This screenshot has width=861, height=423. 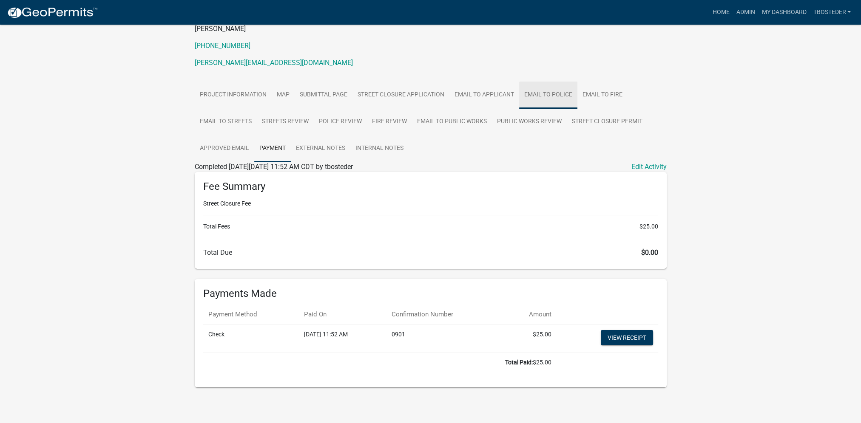 I want to click on a: Approved Email, so click(x=224, y=149).